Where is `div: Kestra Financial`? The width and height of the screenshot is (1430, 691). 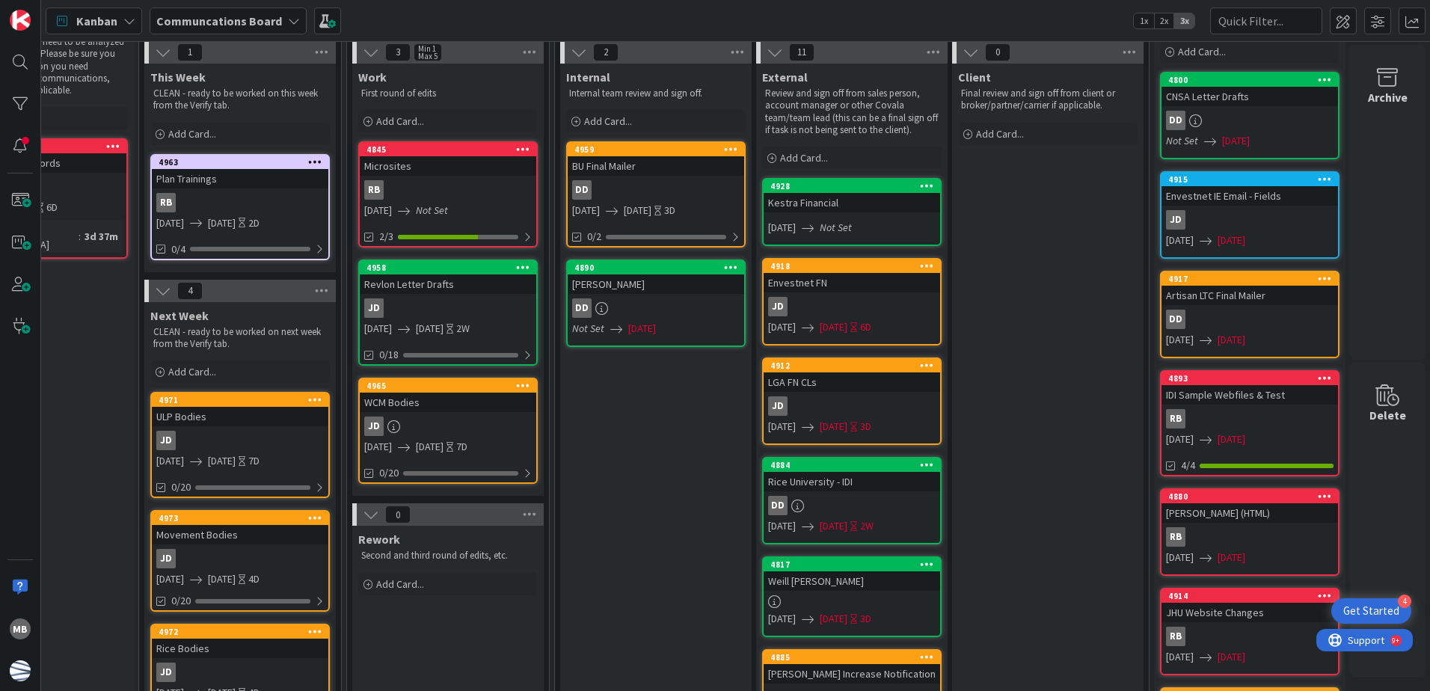 div: Kestra Financial is located at coordinates (852, 203).